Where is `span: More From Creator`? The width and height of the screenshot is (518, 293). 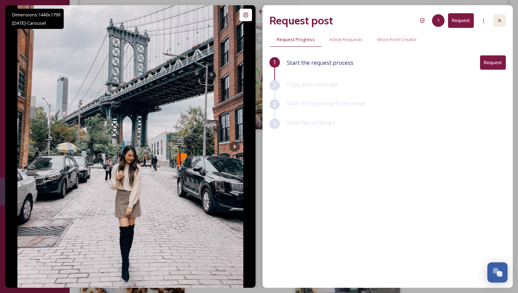
span: More From Creator is located at coordinates (397, 39).